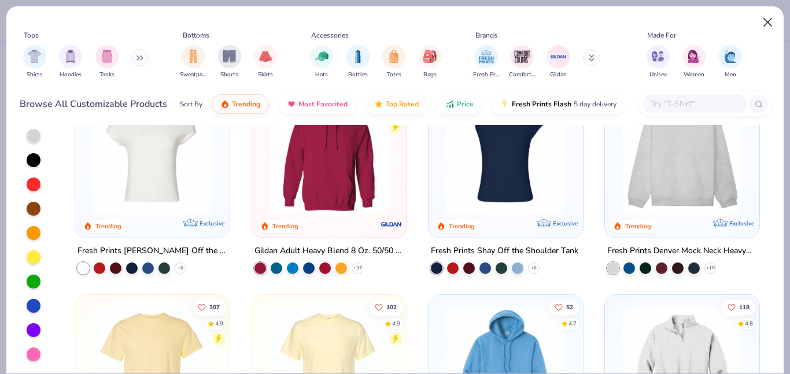 The image size is (790, 374). Describe the element at coordinates (730, 75) in the screenshot. I see `span: Men` at that location.